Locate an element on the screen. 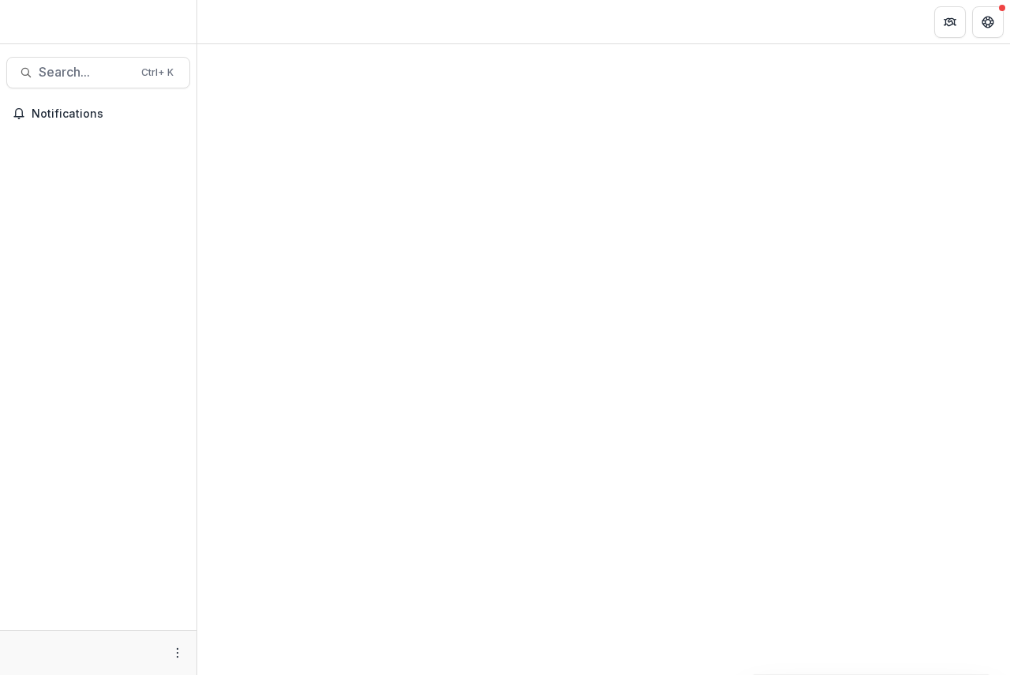  button: Partners is located at coordinates (950, 22).